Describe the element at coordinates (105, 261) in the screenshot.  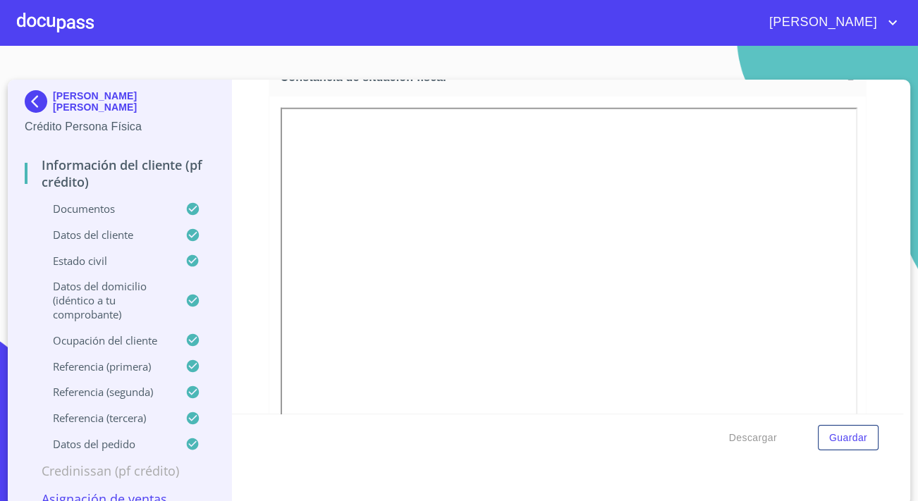
I see `p: Estado Civil` at that location.